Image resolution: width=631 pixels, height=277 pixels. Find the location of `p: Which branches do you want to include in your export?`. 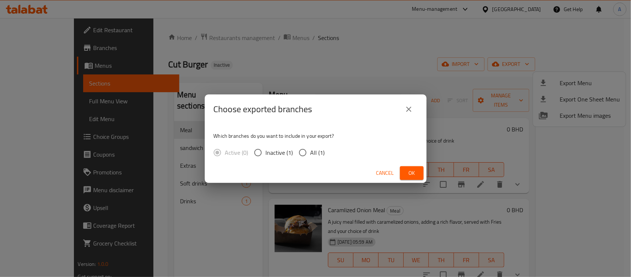

p: Which branches do you want to include in your export? is located at coordinates (316, 136).